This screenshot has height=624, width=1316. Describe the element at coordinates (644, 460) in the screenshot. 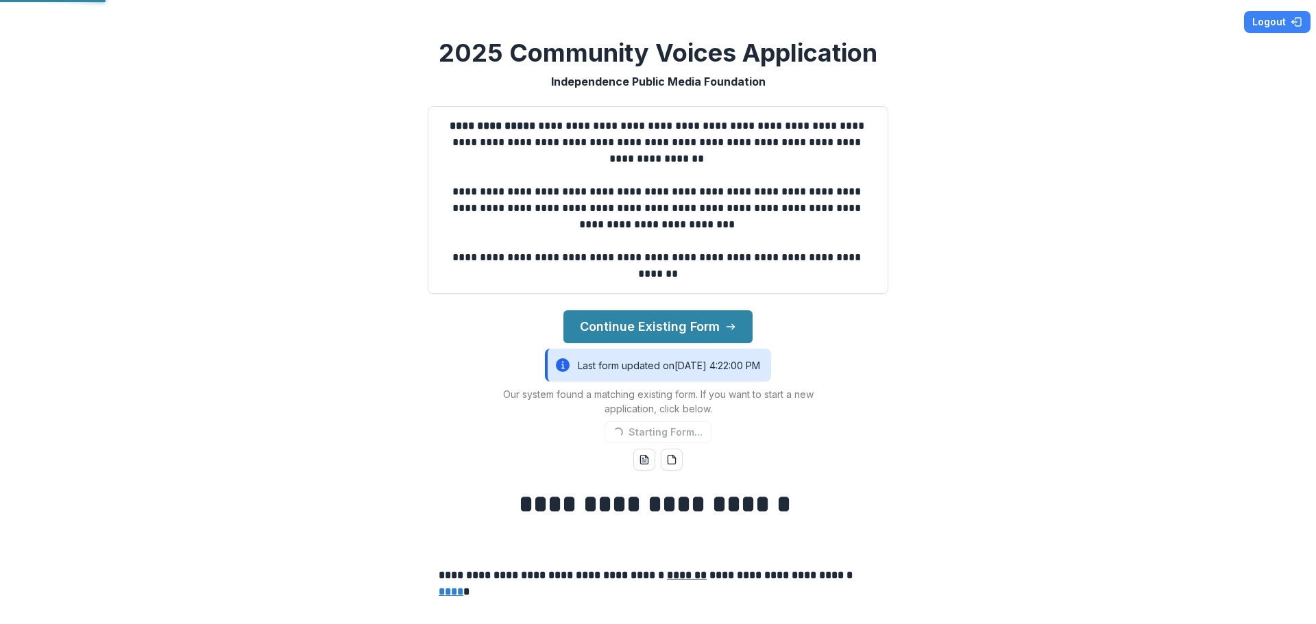

I see `button: word-download` at that location.